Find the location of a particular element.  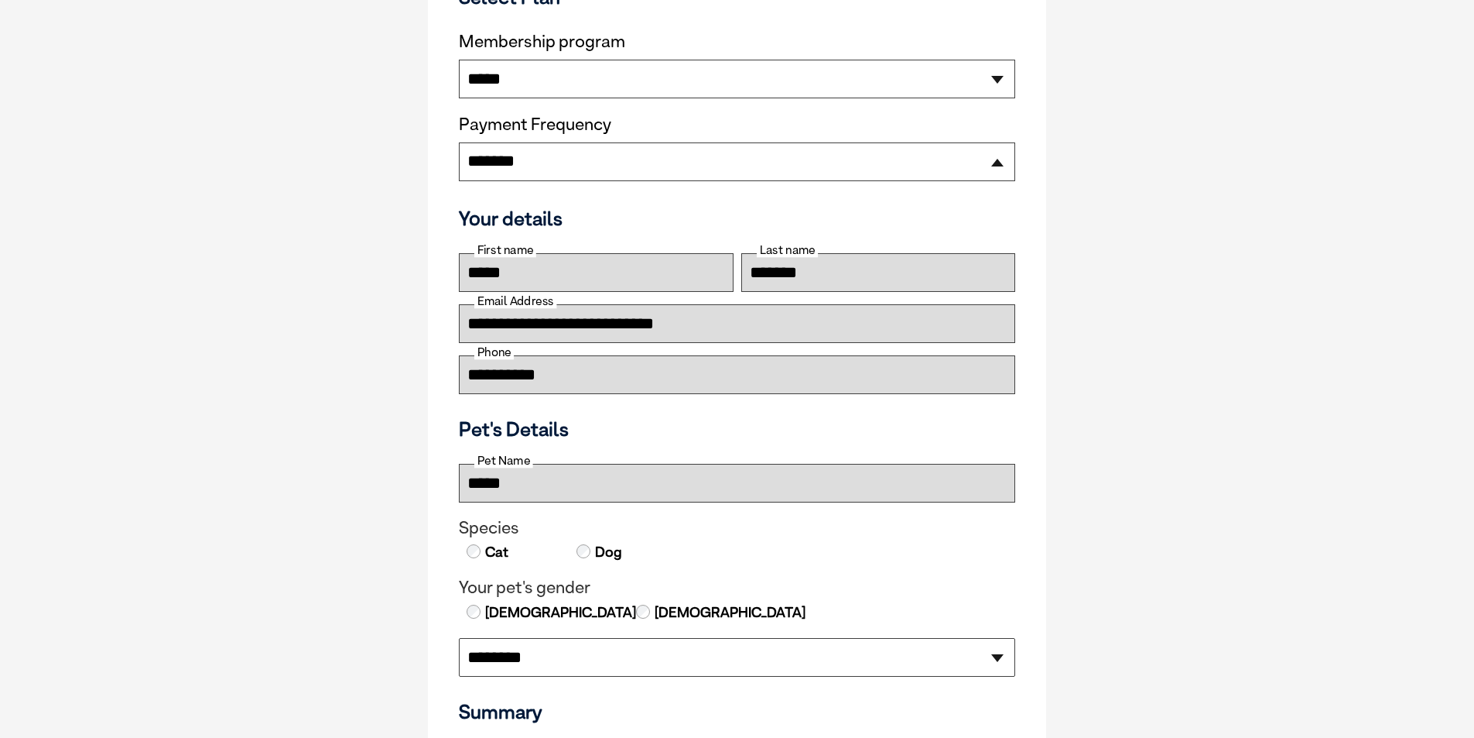

label: Membership program is located at coordinates (737, 42).